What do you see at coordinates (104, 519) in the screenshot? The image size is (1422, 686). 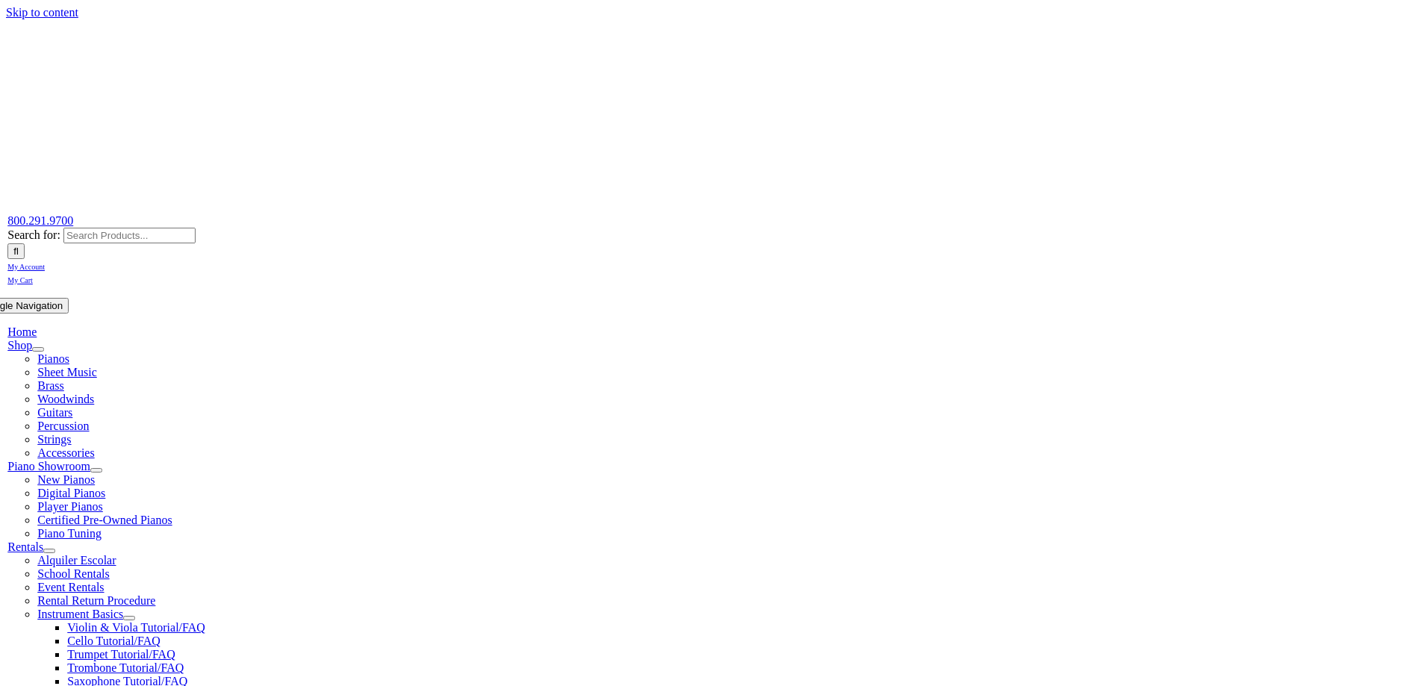 I see `span: Certified Pre-Owned Pianos` at bounding box center [104, 519].